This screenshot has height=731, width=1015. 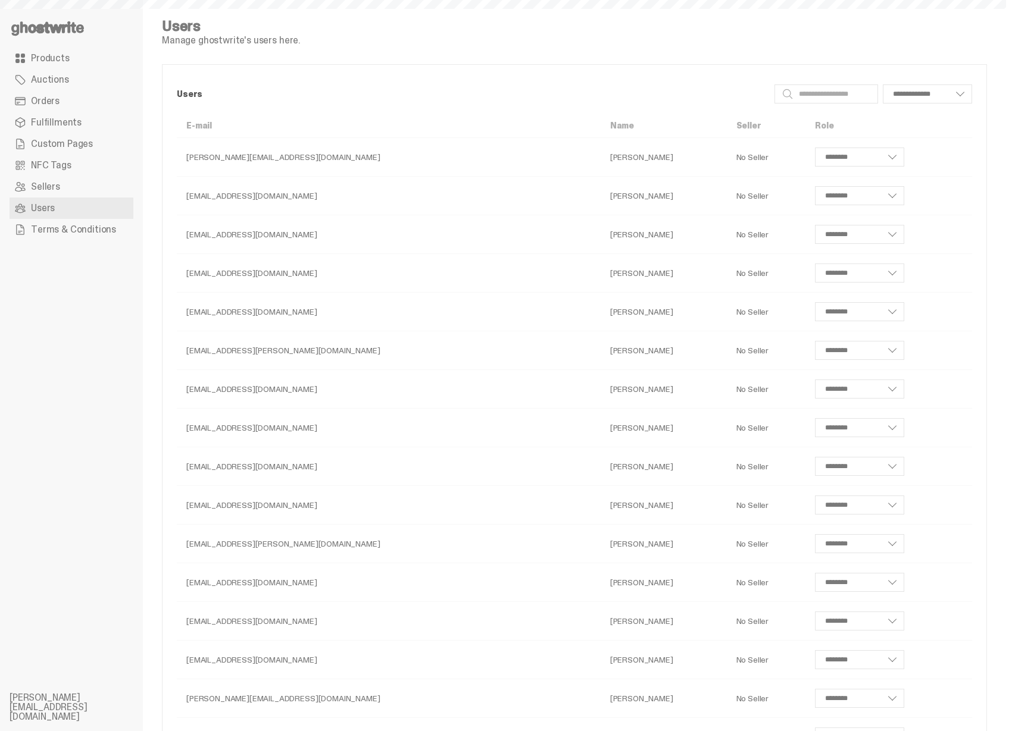 What do you see at coordinates (71, 144) in the screenshot?
I see `a: Custom Pages` at bounding box center [71, 144].